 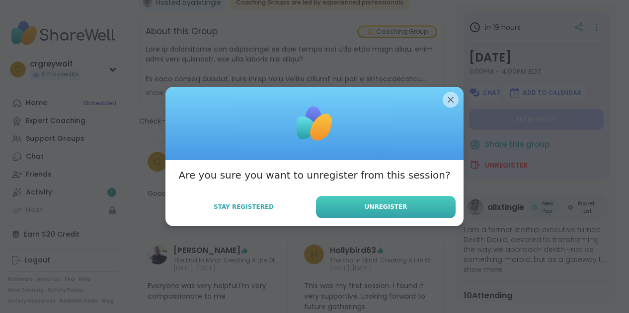 What do you see at coordinates (314, 124) in the screenshot?
I see `img: ShareWell Logomark` at bounding box center [314, 124].